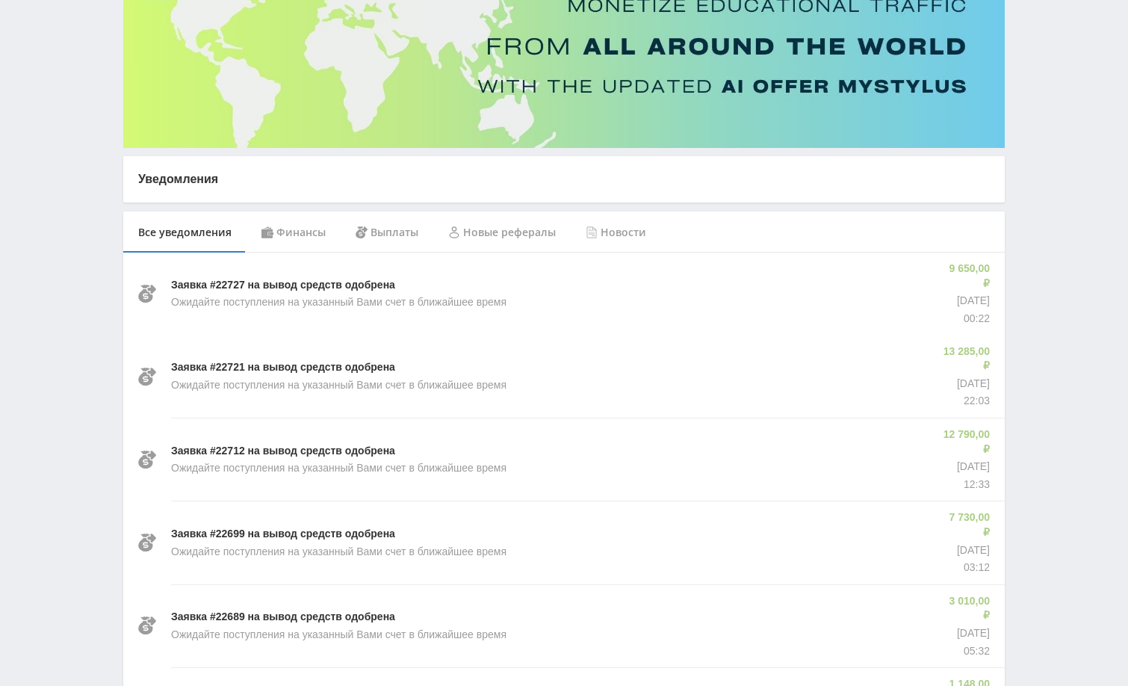 The image size is (1128, 686). I want to click on p: 03:12, so click(969, 568).